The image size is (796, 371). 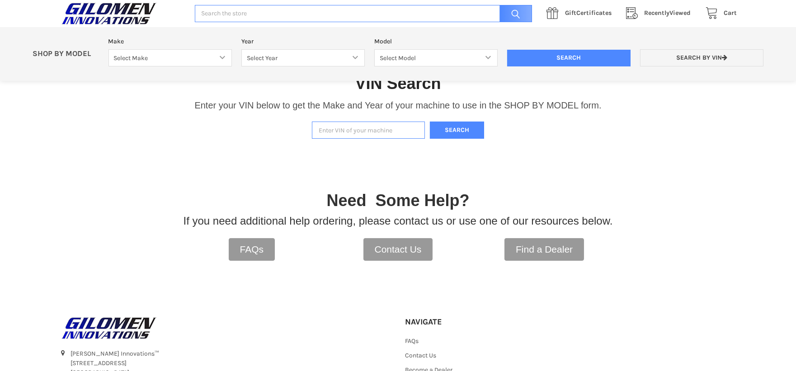 What do you see at coordinates (701, 58) in the screenshot?
I see `a: Search by VIN` at bounding box center [701, 58].